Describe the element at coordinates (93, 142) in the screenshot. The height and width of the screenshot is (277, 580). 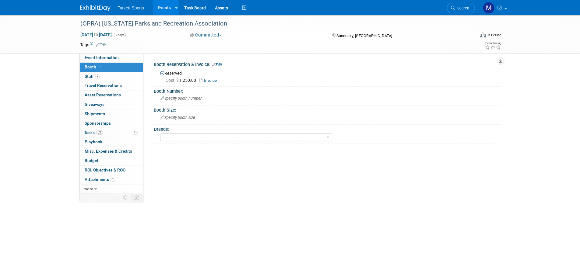
I see `span: Playbook` at that location.